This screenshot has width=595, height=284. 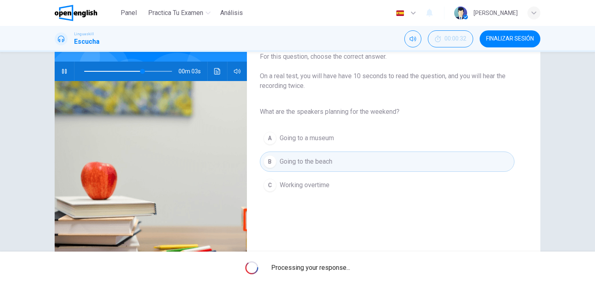 I want to click on span: For this question, choose the correct answer., so click(x=387, y=57).